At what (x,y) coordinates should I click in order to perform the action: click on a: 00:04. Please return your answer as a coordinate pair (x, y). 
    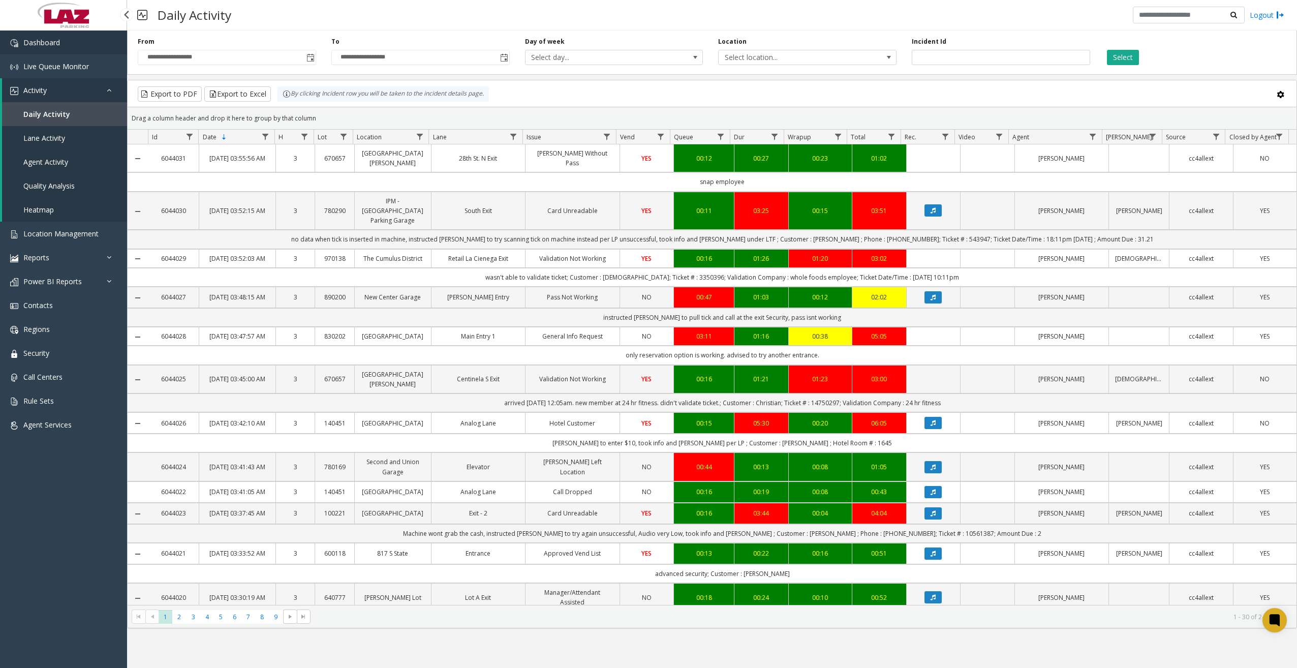
    Looking at the image, I should click on (820, 513).